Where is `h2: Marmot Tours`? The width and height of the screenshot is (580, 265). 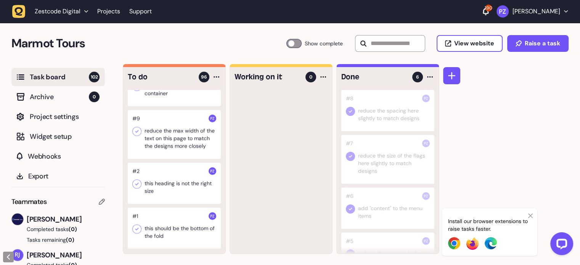 h2: Marmot Tours is located at coordinates (149, 43).